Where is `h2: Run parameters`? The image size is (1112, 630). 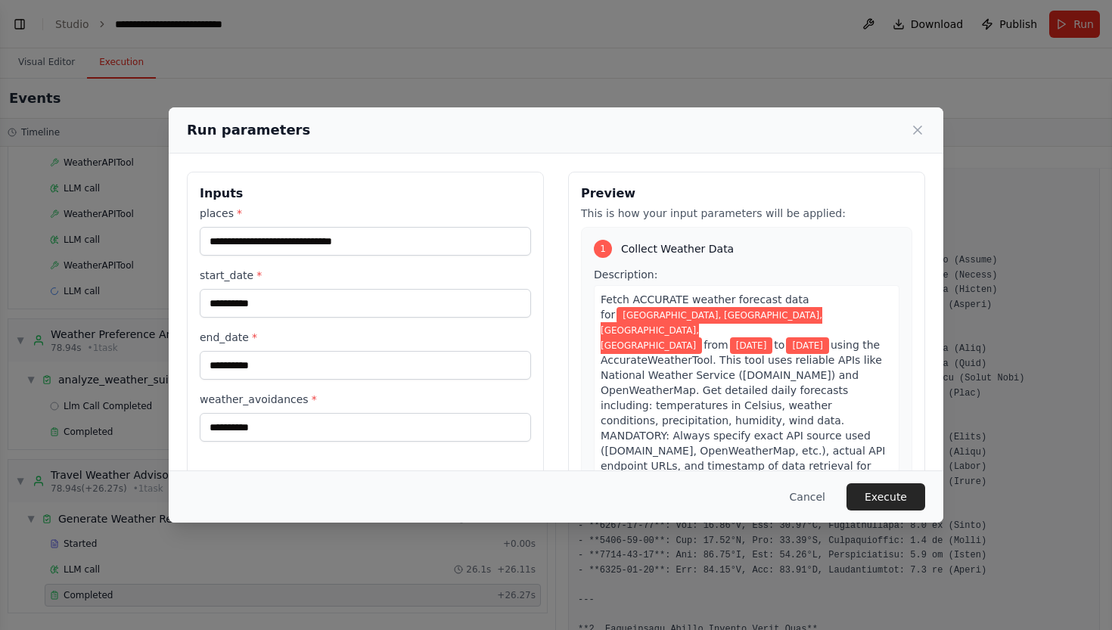
h2: Run parameters is located at coordinates (248, 130).